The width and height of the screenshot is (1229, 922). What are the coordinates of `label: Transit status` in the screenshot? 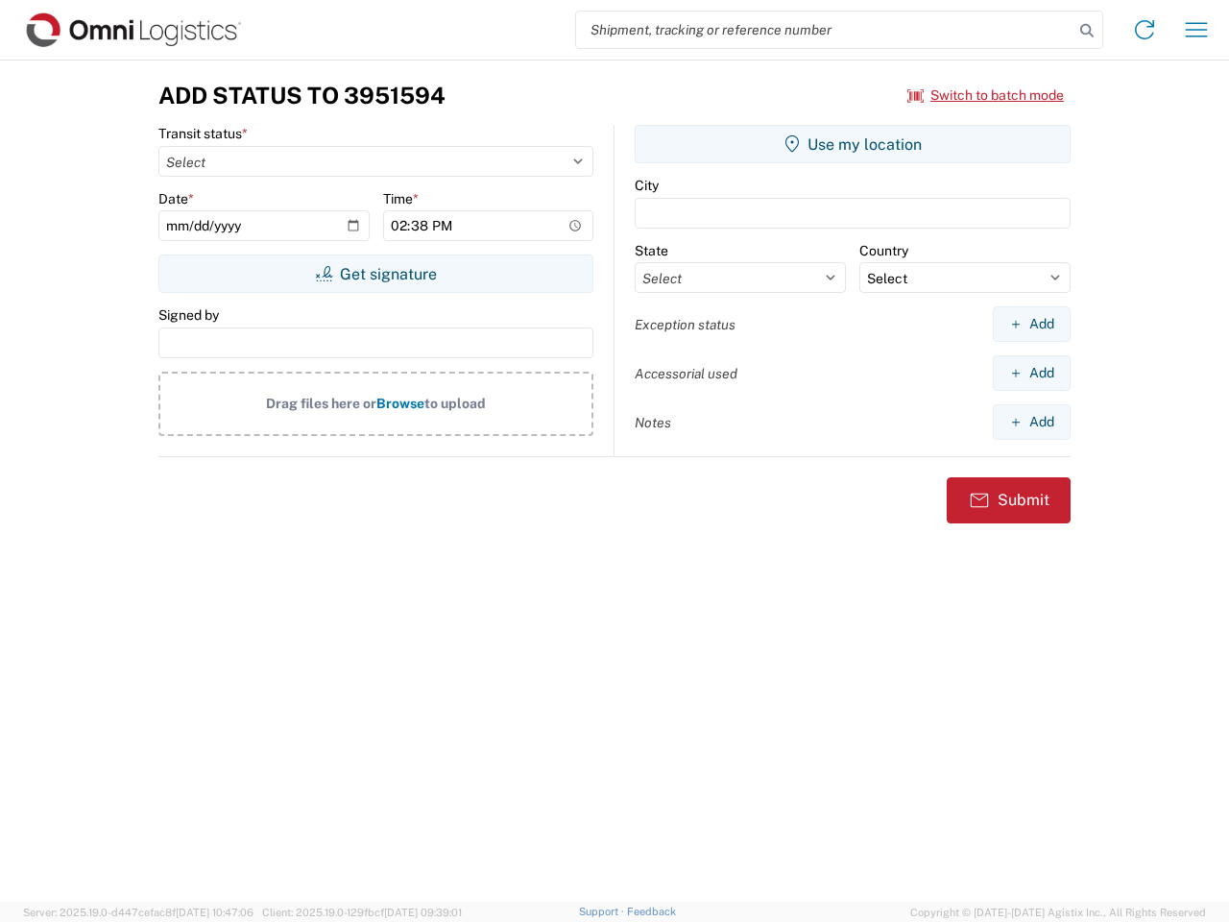 It's located at (203, 133).